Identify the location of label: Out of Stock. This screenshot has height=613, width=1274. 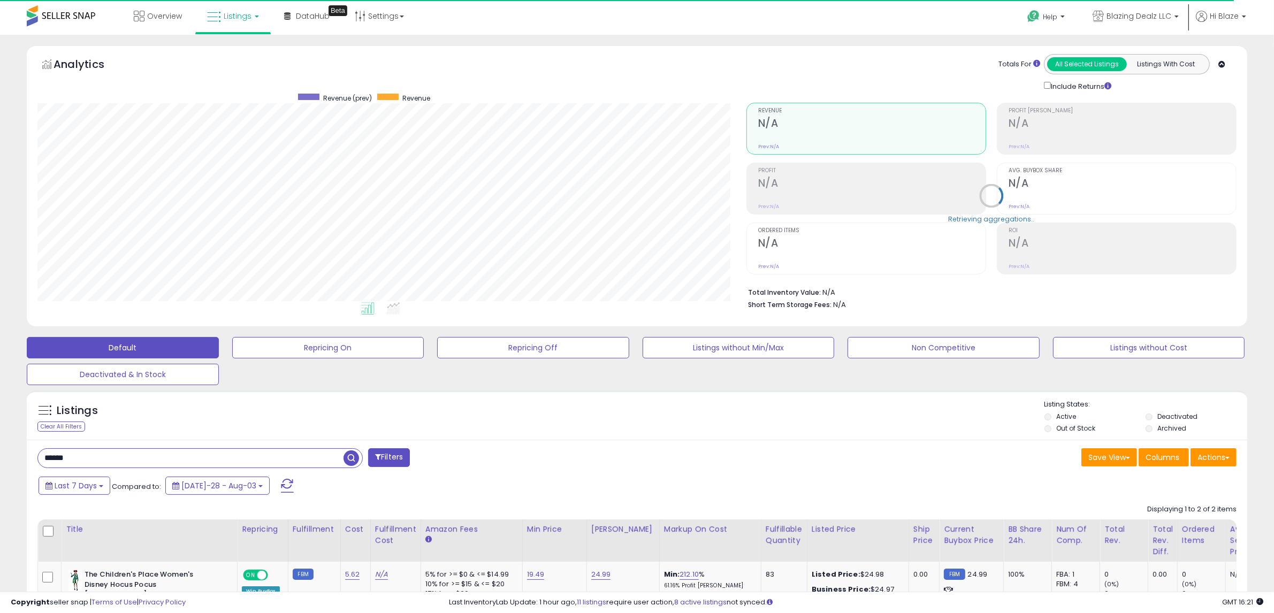
(1075, 428).